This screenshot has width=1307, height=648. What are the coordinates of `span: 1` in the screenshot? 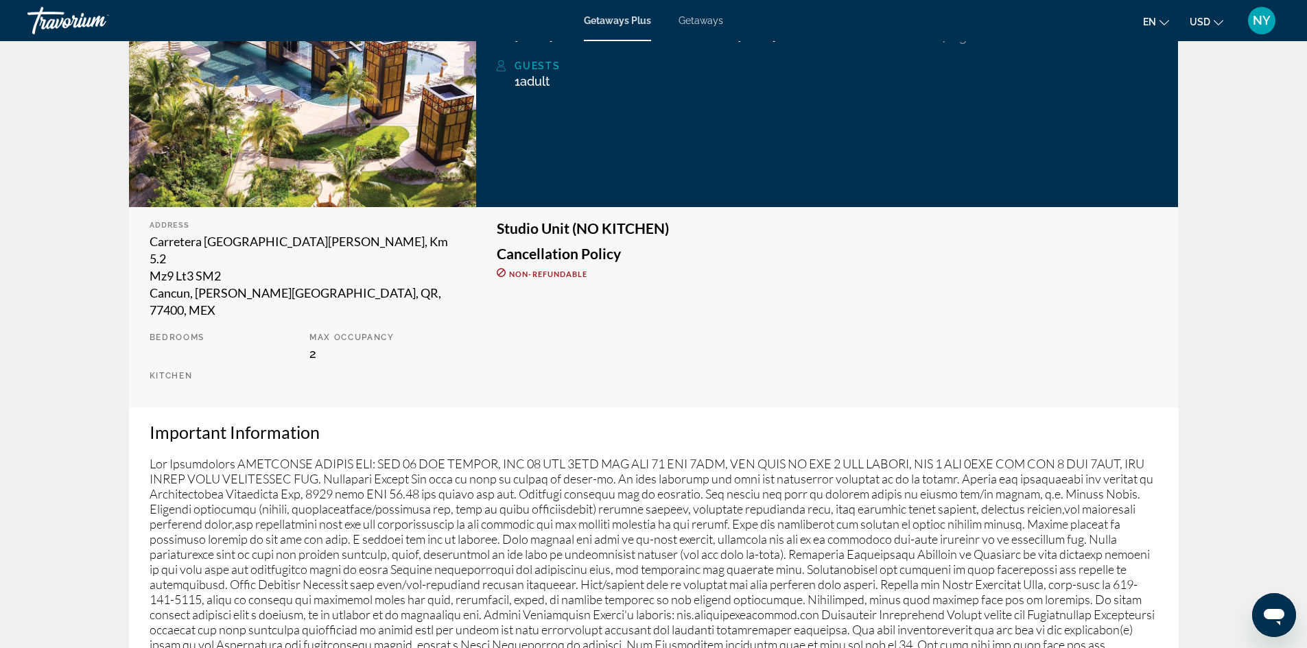 It's located at (532, 81).